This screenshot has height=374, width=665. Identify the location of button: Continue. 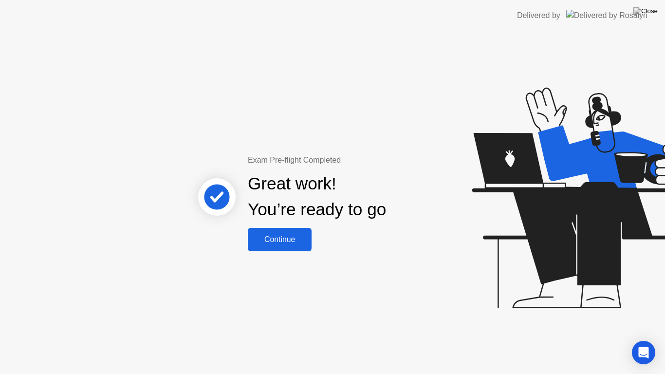
(279, 239).